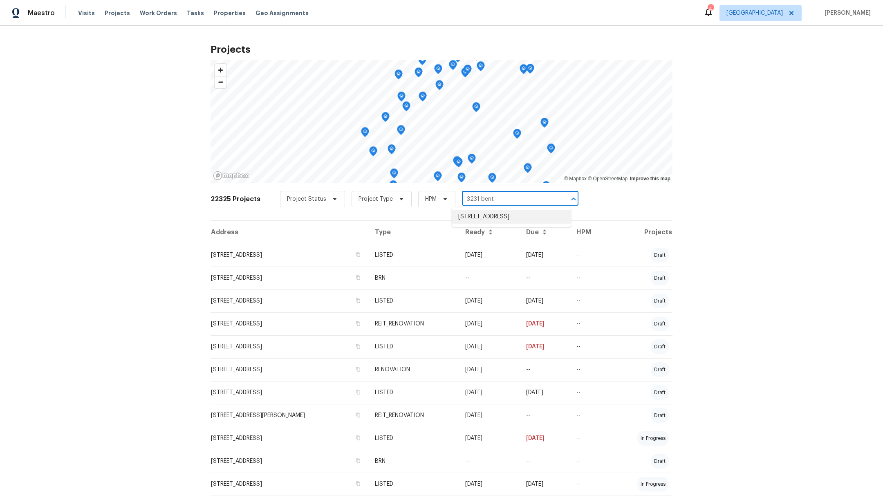  What do you see at coordinates (431, 199) in the screenshot?
I see `span: HPM` at bounding box center [431, 199].